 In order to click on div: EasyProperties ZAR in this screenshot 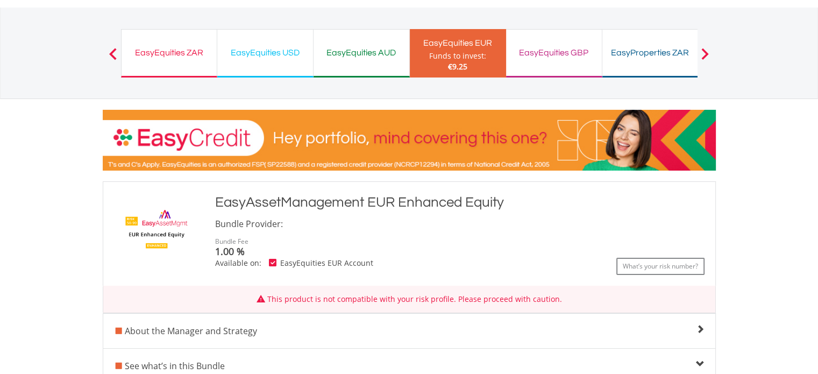, I will do `click(650, 53)`.